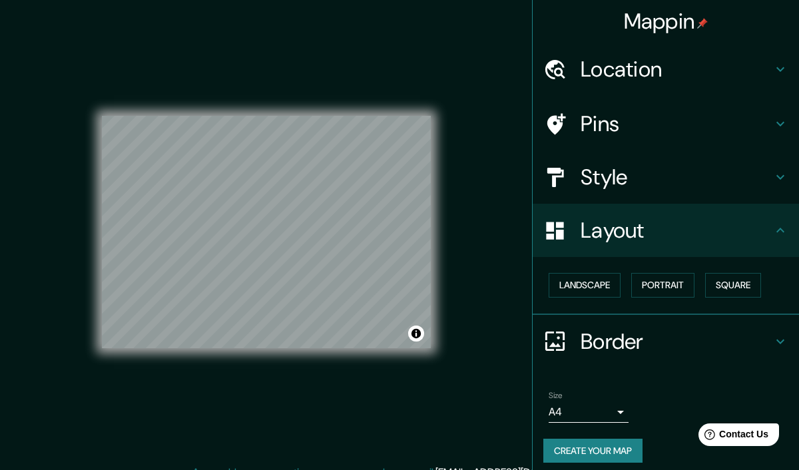 This screenshot has height=470, width=799. Describe the element at coordinates (584, 285) in the screenshot. I see `button: Landscape` at that location.